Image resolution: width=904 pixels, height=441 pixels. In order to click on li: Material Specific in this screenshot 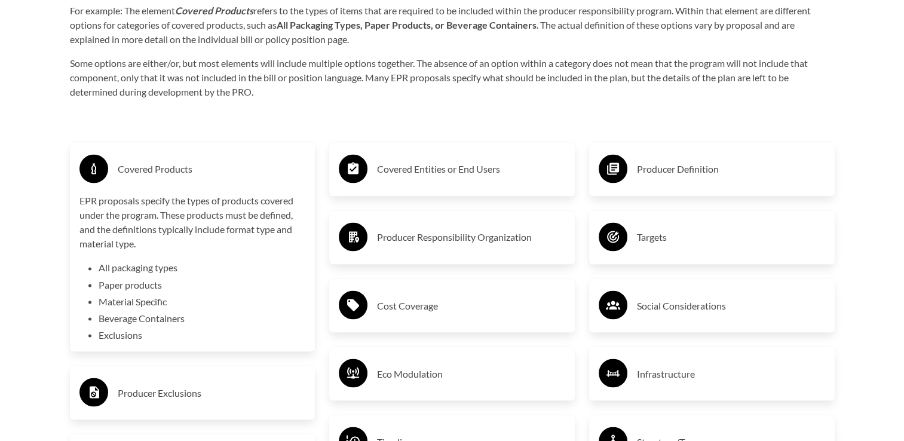, I will do `click(202, 301)`.